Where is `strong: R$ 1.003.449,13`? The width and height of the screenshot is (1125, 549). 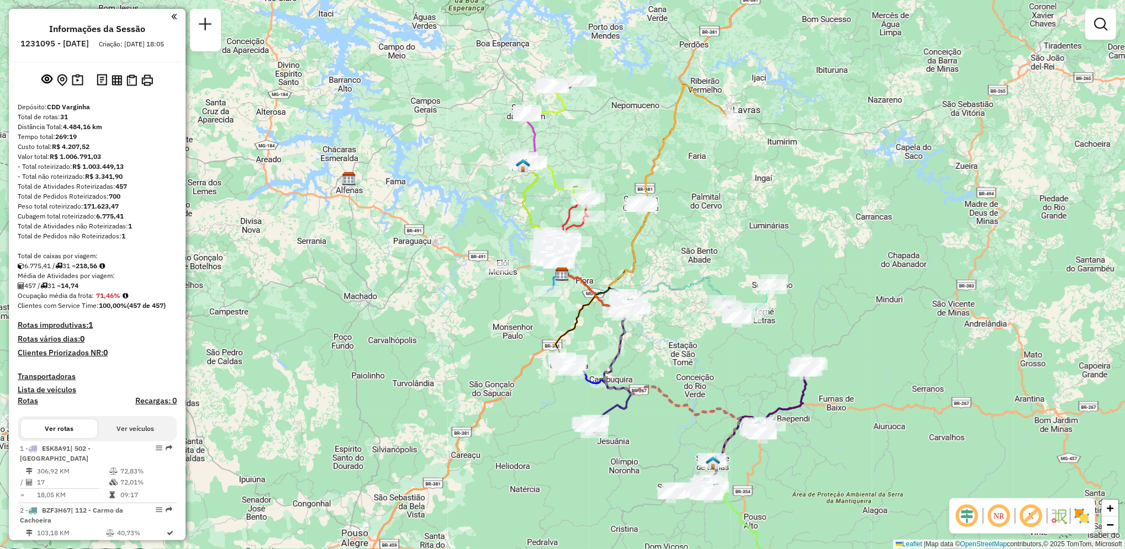 strong: R$ 1.003.449,13 is located at coordinates (98, 166).